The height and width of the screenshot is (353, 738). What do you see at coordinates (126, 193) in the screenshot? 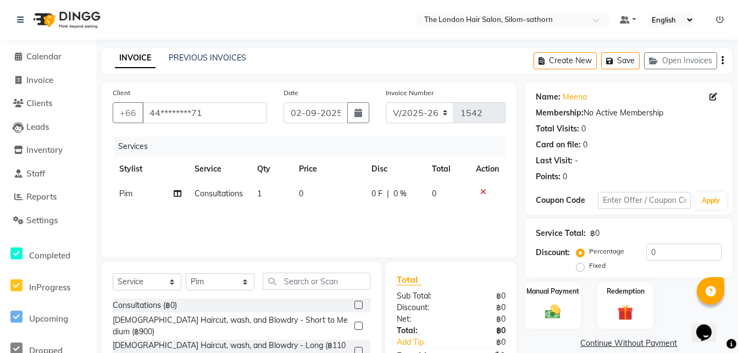
I see `span: Pim` at bounding box center [126, 193].